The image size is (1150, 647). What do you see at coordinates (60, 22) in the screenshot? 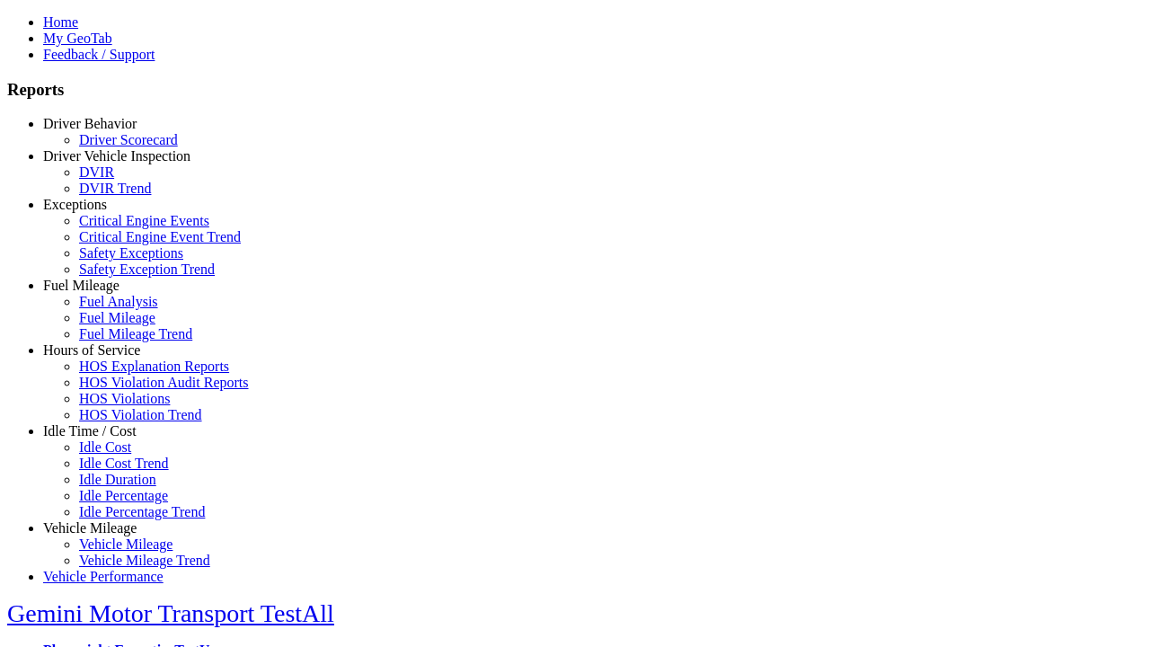
I see `a: Home` at bounding box center [60, 22].